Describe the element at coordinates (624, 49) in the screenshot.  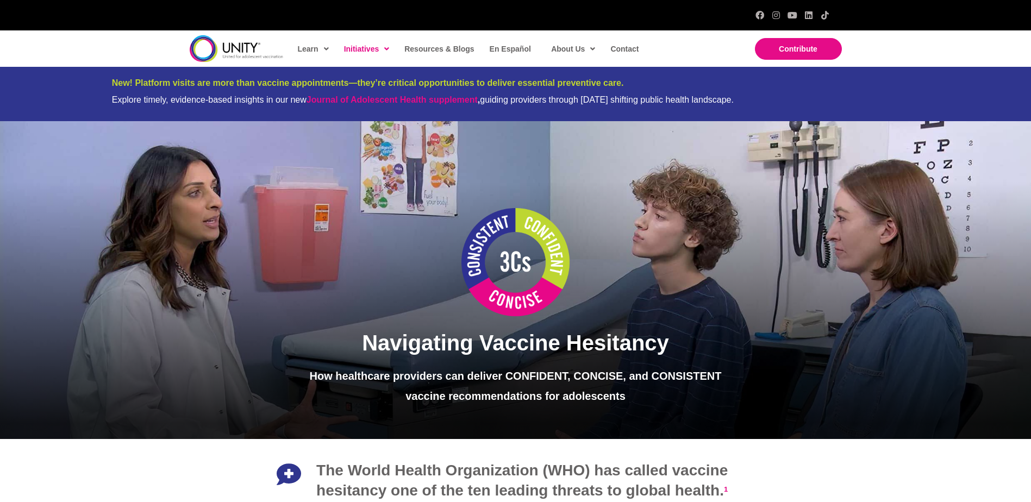
I see `span: Contact` at that location.